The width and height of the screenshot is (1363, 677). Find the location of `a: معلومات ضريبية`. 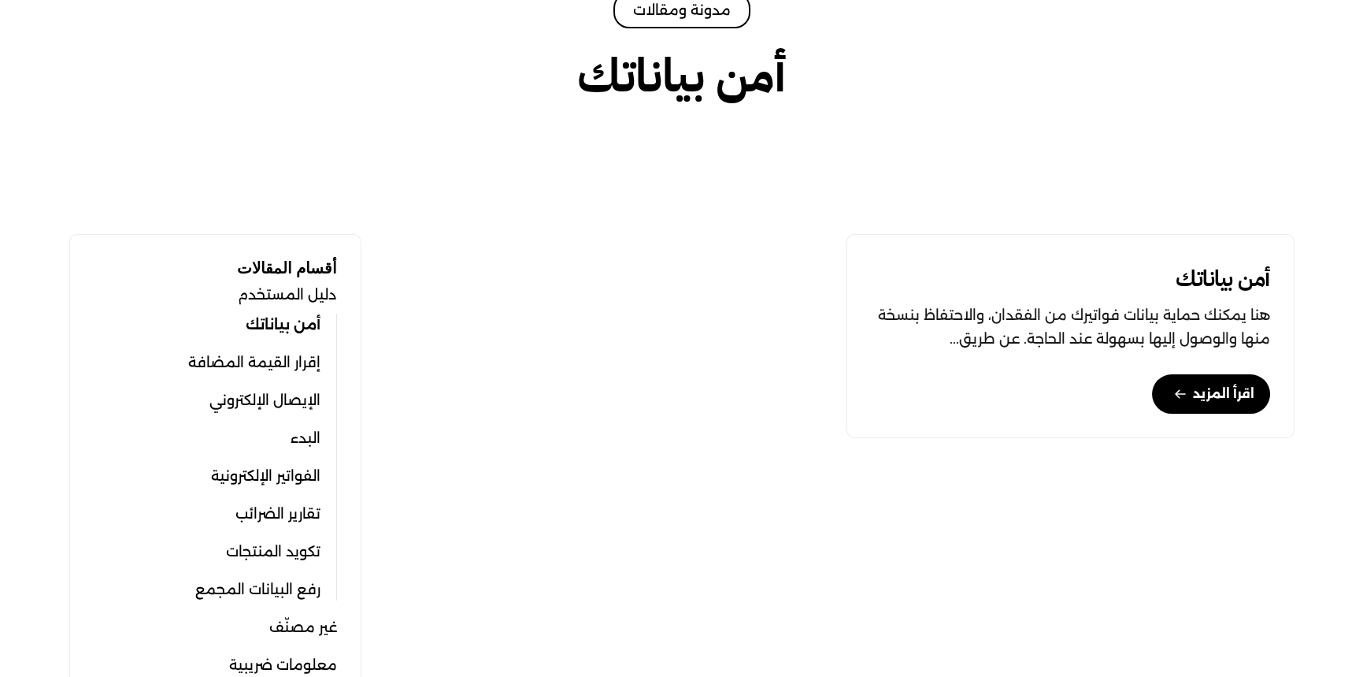

a: معلومات ضريبية is located at coordinates (283, 665).